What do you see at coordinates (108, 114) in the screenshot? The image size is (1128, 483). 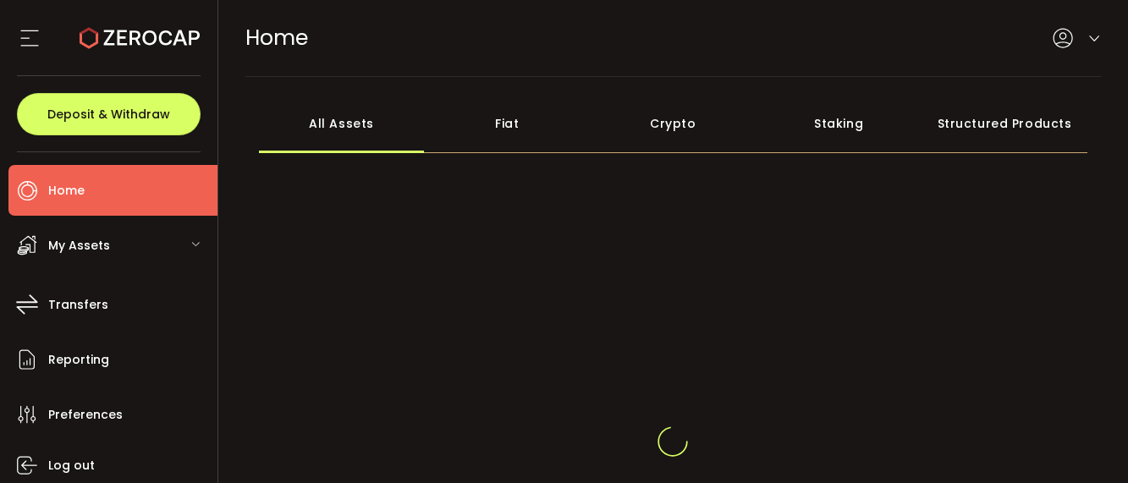 I see `span: Deposit & Withdraw` at bounding box center [108, 114].